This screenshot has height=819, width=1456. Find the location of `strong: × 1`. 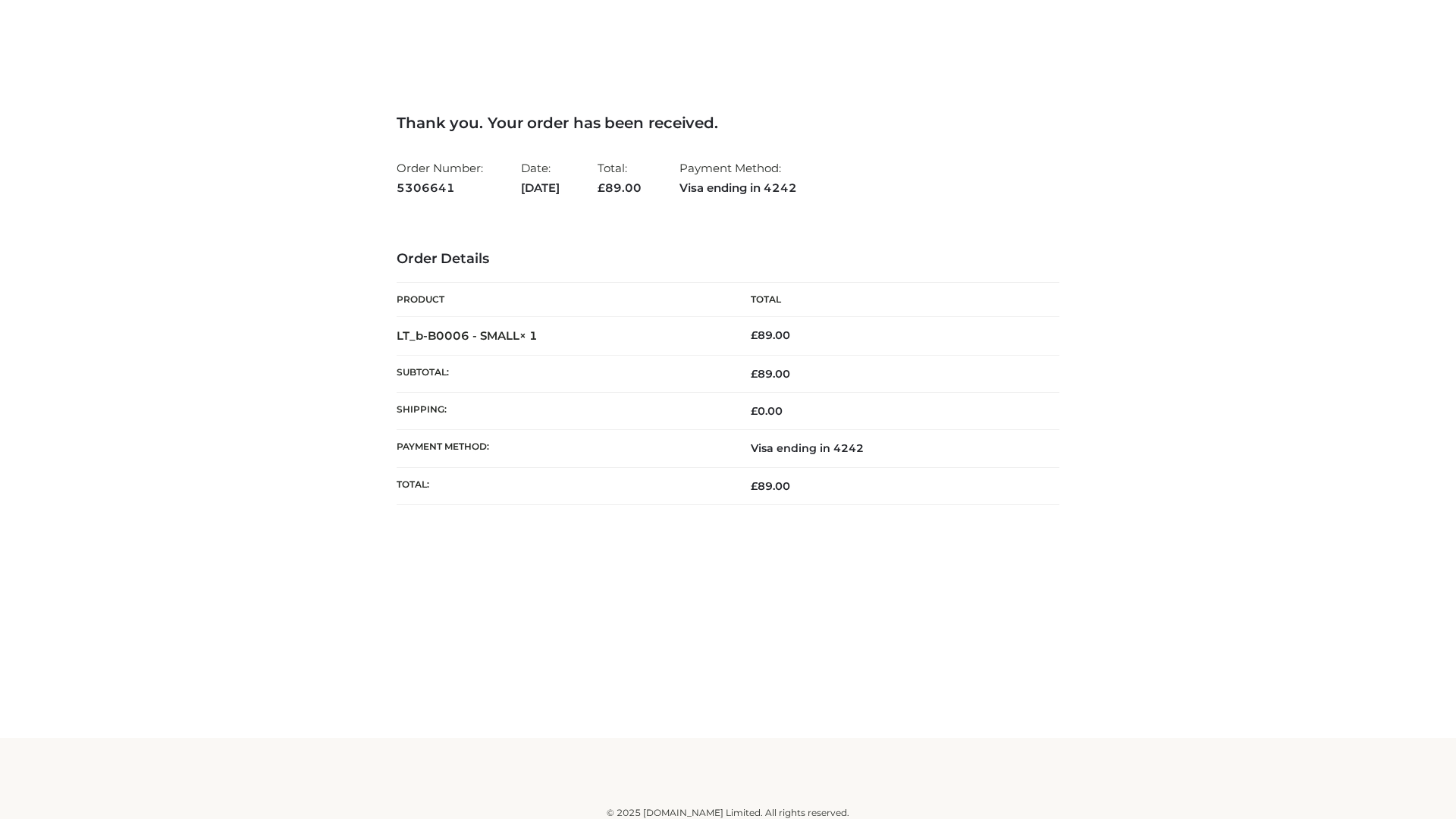

strong: × 1 is located at coordinates (528, 336).